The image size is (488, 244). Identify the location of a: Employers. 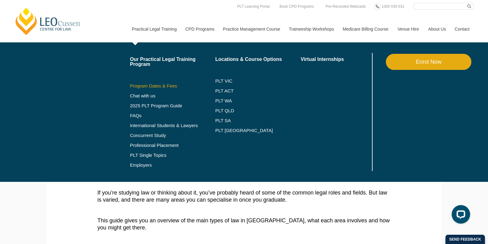
(173, 165).